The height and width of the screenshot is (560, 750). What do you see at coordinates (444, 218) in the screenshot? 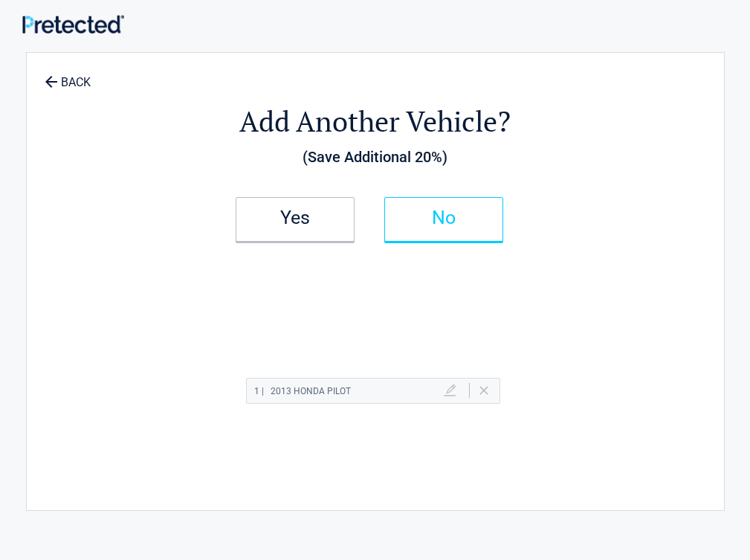
I see `h2: No` at bounding box center [444, 218].